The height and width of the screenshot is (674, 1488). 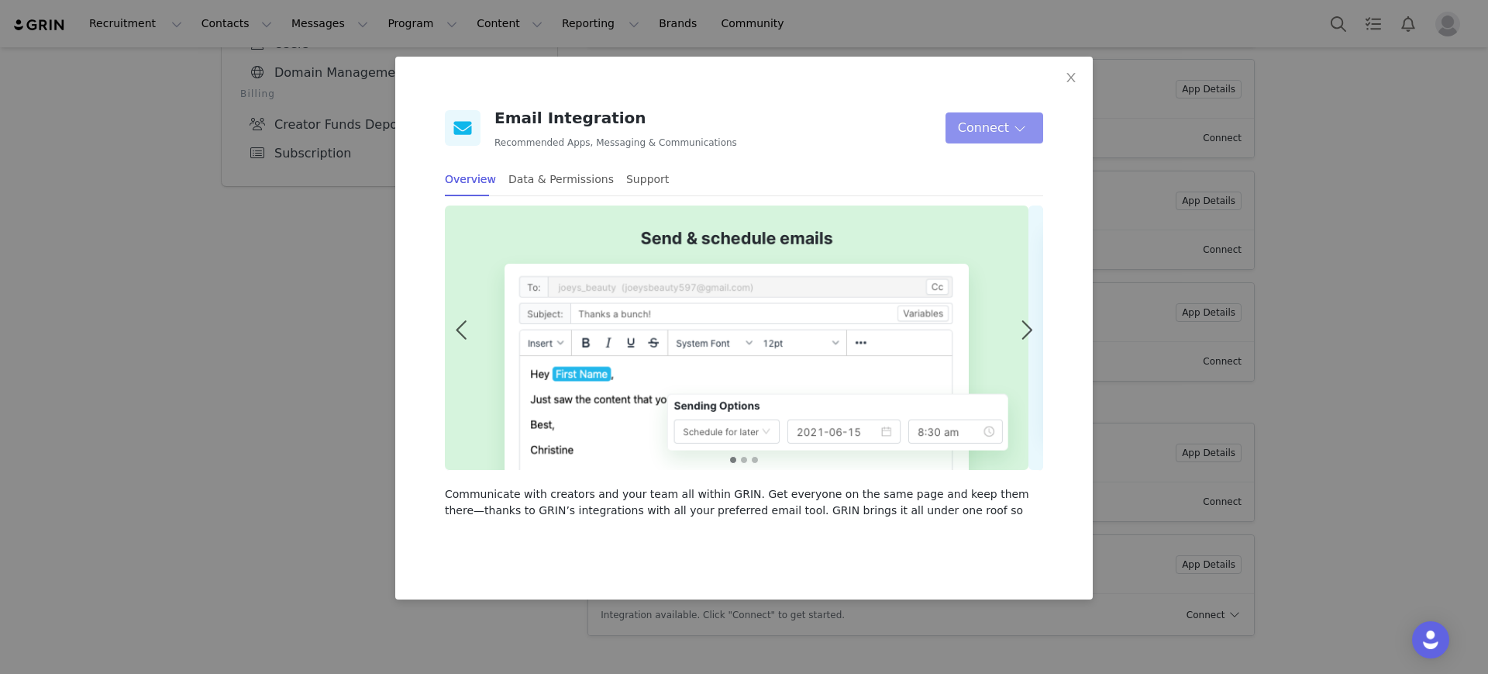 What do you see at coordinates (561, 179) in the screenshot?
I see `div: Data & Permissions` at bounding box center [561, 179].